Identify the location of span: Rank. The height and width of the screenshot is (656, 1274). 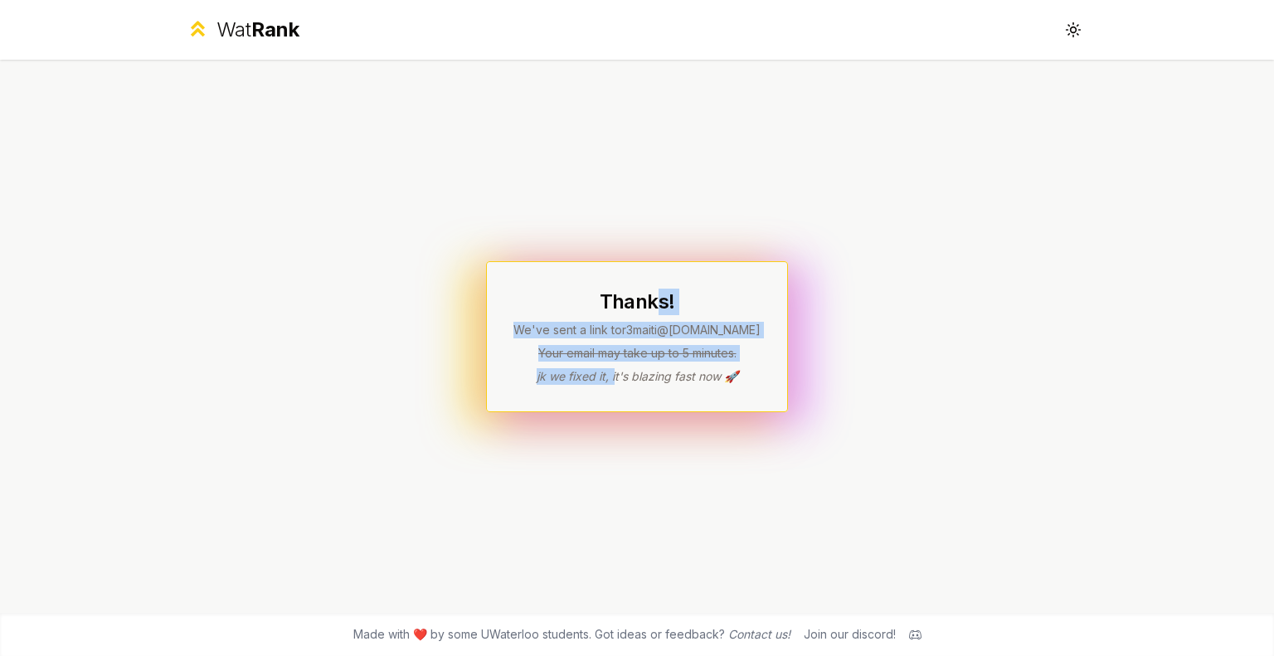
(275, 29).